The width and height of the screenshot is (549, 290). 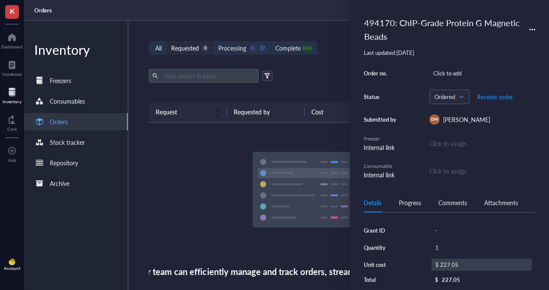 What do you see at coordinates (262, 48) in the screenshot?
I see `div: 17` at bounding box center [262, 48].